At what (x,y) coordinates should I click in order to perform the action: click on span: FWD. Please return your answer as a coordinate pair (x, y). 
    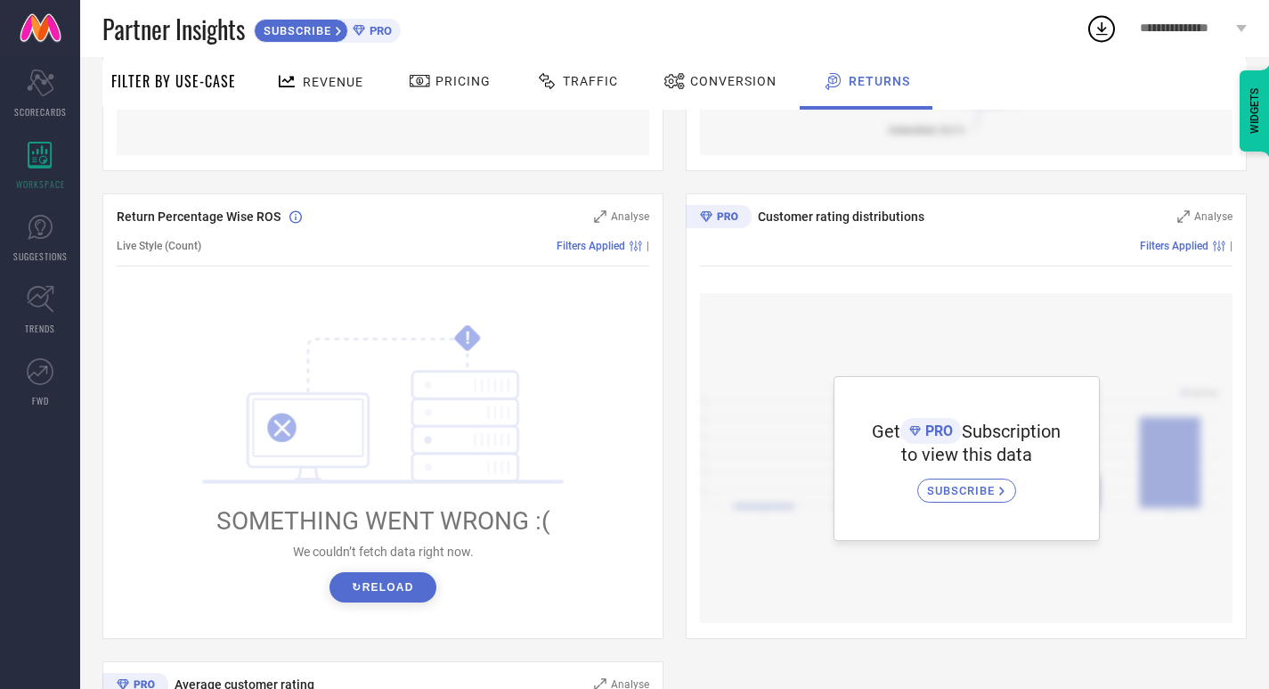
    Looking at the image, I should click on (40, 400).